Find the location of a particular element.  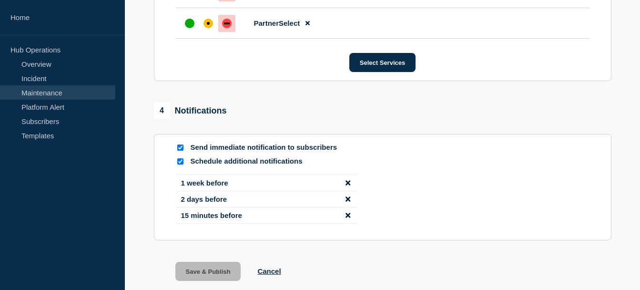

div: Notifications is located at coordinates (190, 111).